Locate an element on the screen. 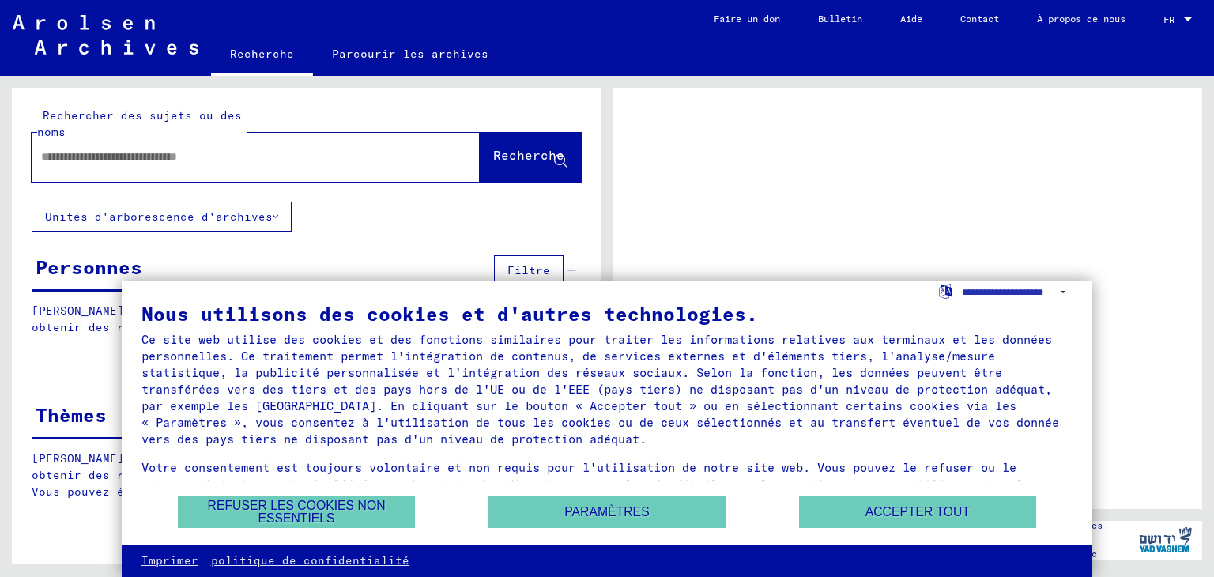 This screenshot has width=1214, height=577. font: Paramètres is located at coordinates (606, 511).